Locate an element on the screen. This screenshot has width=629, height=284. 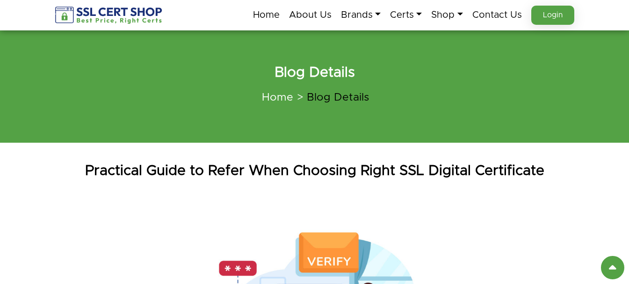
img: sslcertshop-logo is located at coordinates (109, 15).